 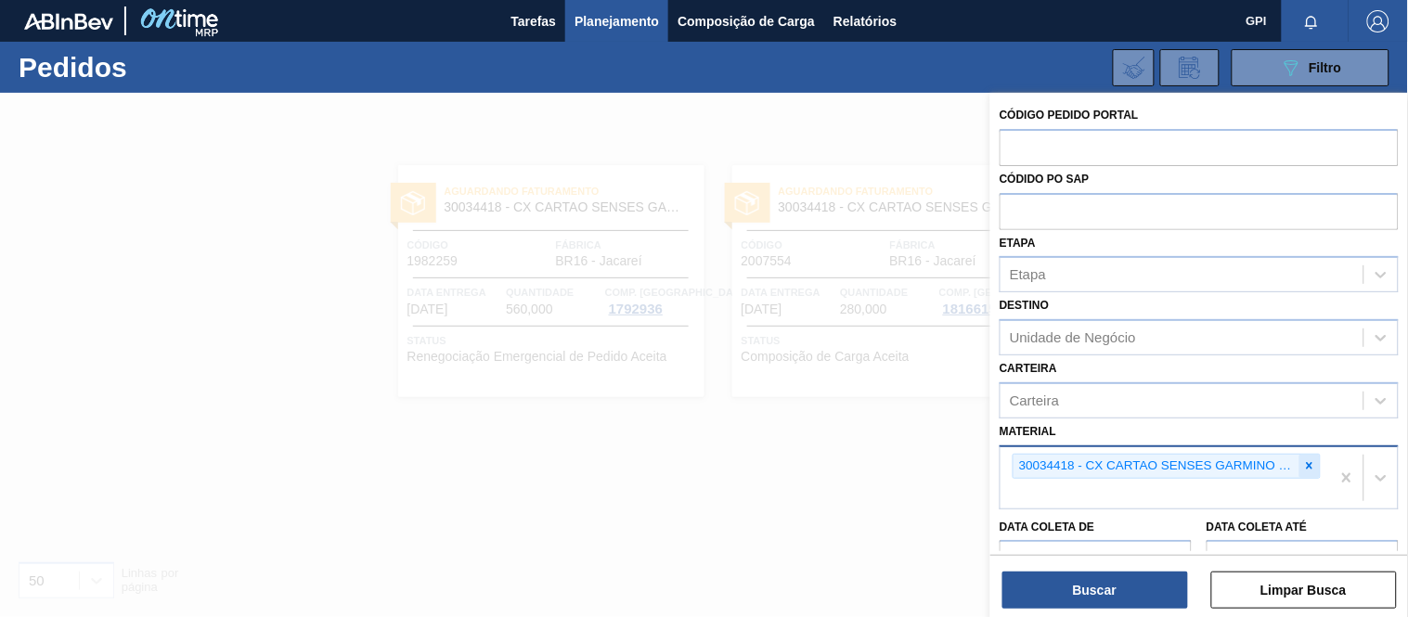 What do you see at coordinates (1257, 527) in the screenshot?
I see `label: Data coleta até` at bounding box center [1257, 527].